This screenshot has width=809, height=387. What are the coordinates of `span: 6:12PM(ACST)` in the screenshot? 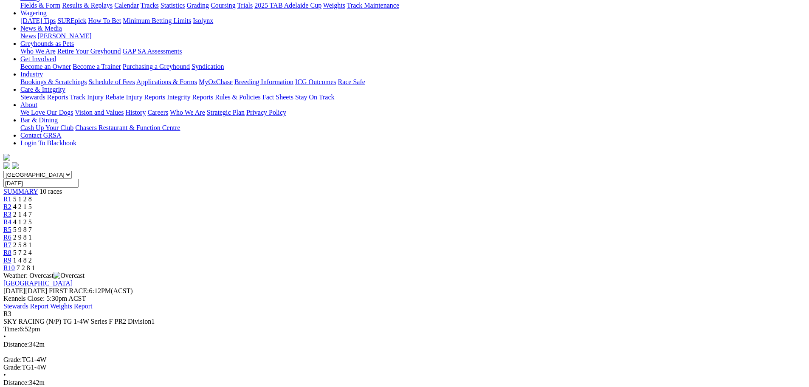 It's located at (91, 290).